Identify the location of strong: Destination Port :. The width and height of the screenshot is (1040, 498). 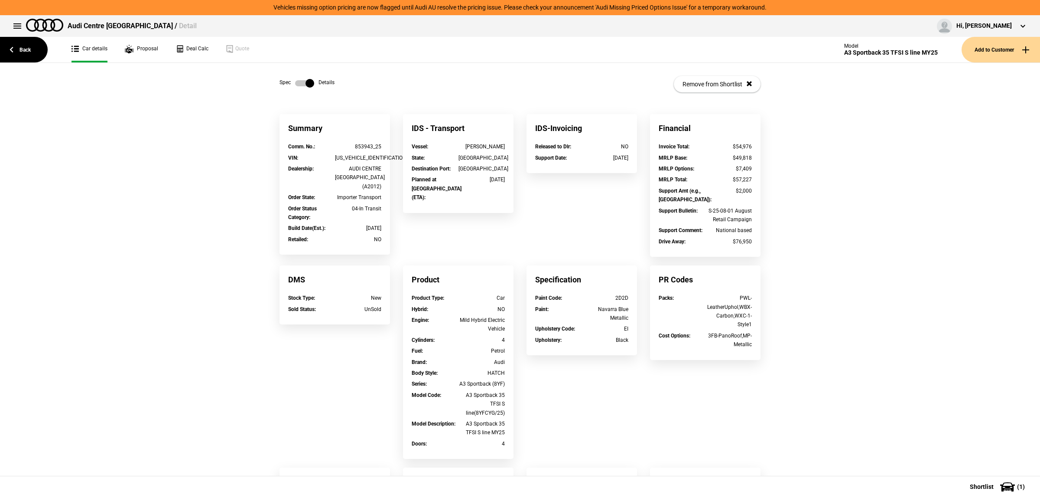
(431, 169).